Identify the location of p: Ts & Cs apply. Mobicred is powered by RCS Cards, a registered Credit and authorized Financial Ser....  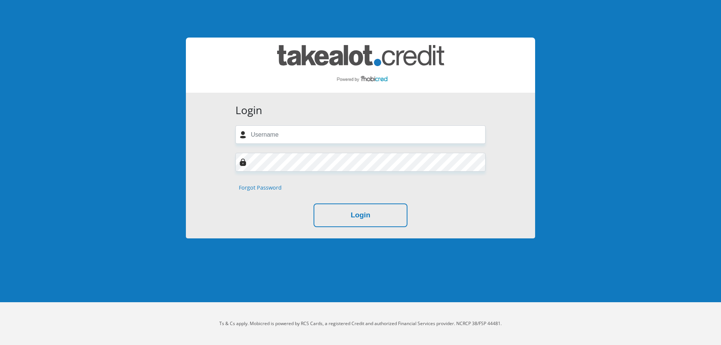
(361, 324).